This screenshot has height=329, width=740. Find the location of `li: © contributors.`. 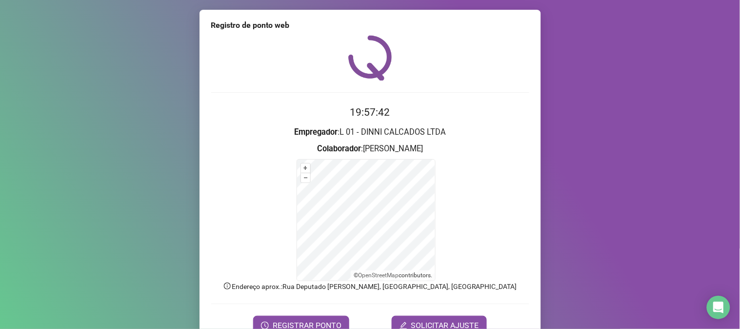

li: © contributors. is located at coordinates (393, 275).